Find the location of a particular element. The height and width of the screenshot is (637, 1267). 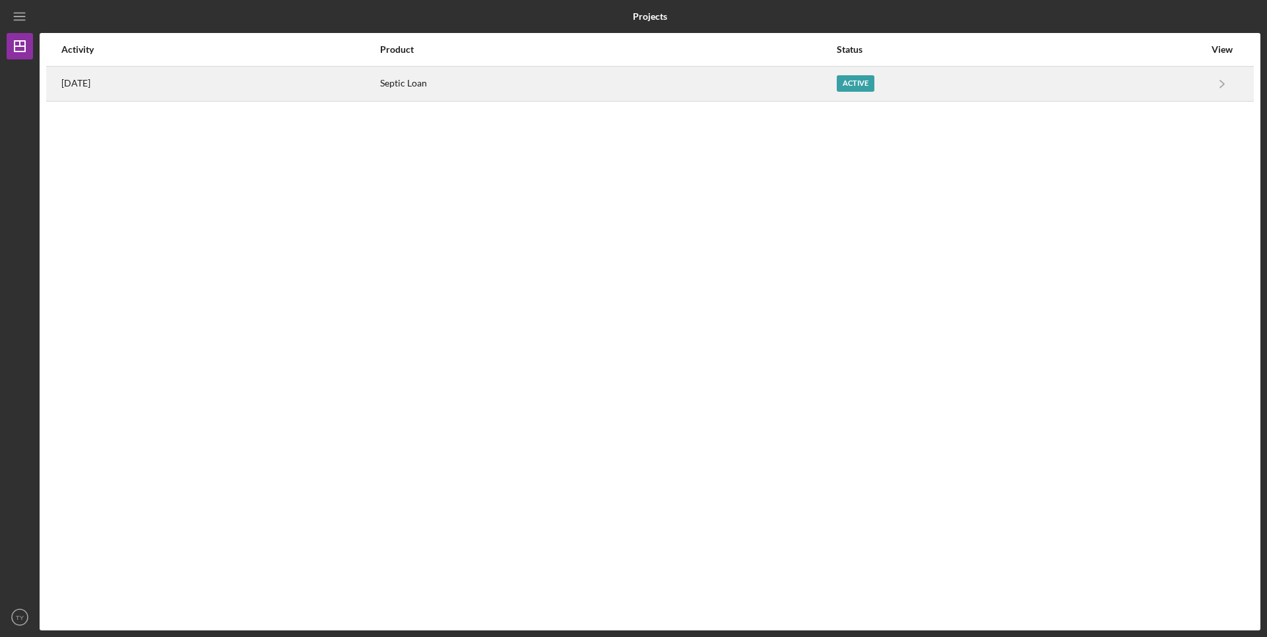

text: TY is located at coordinates (20, 617).